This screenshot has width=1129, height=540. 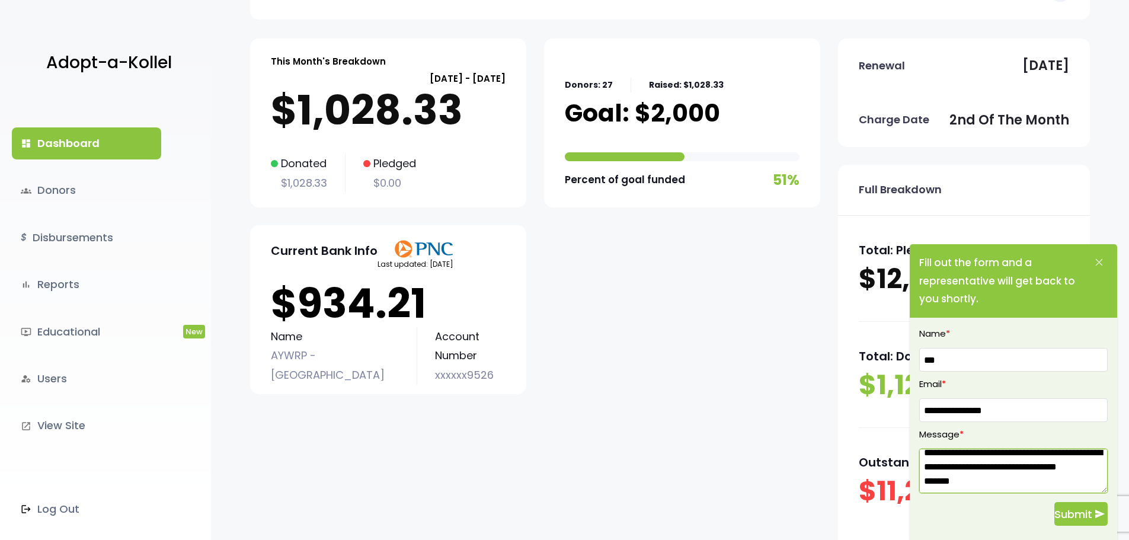 I want to click on span: Submit, so click(x=1073, y=514).